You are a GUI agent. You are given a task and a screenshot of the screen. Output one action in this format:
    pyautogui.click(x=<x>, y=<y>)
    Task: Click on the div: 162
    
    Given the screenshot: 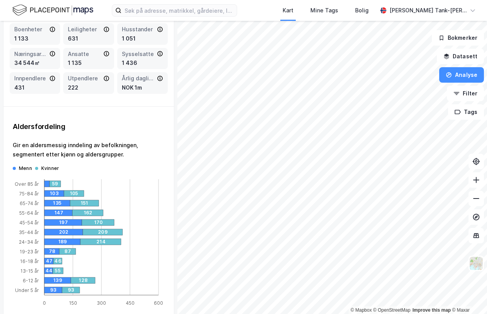 What is the action you would take?
    pyautogui.click(x=99, y=213)
    